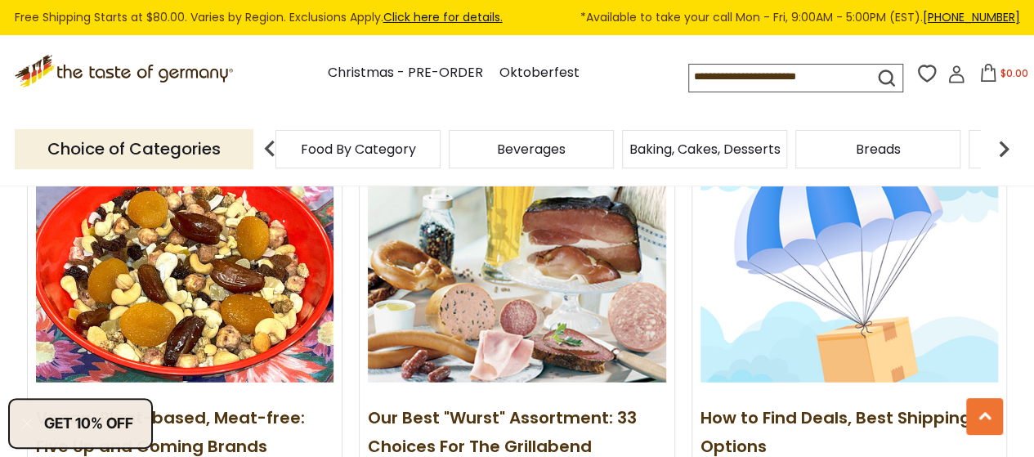 This screenshot has height=457, width=1034. I want to click on img: Vegan, Plant-based, Meat-free: Five Up and Coming Brands, so click(185, 270).